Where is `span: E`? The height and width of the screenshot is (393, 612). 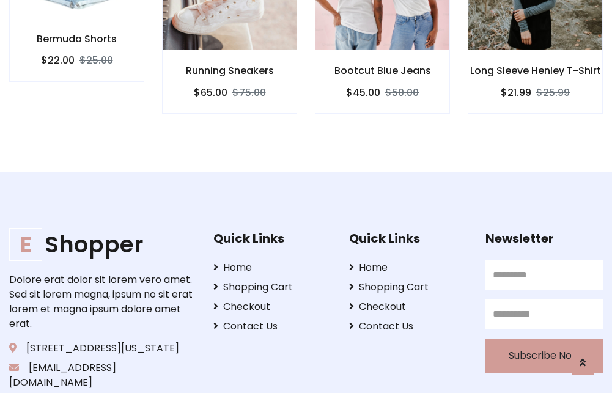 span: E is located at coordinates (26, 245).